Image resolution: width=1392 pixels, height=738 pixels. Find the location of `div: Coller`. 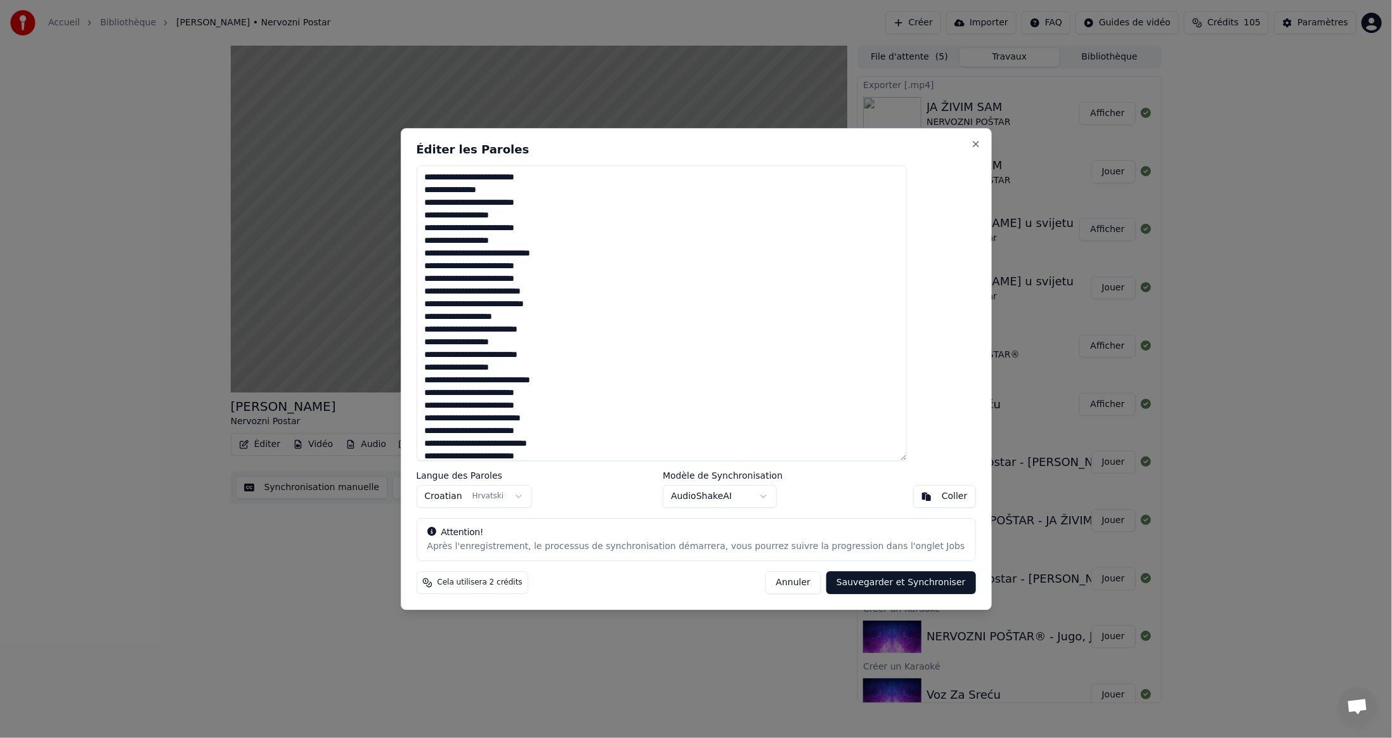

div: Coller is located at coordinates (955, 497).